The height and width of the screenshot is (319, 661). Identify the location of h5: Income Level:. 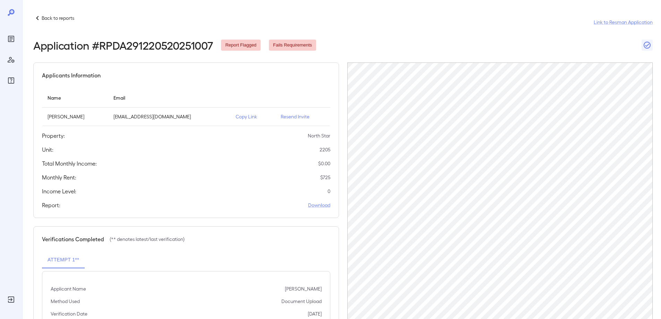
(59, 191).